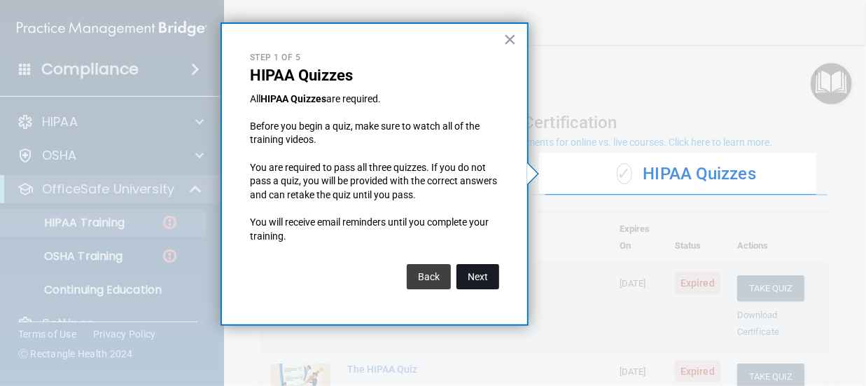 This screenshot has height=386, width=866. Describe the element at coordinates (375, 181) in the screenshot. I see `p: You are required to pass all three quizzes. If you do not pass a quiz, you will be provided with ...` at that location.